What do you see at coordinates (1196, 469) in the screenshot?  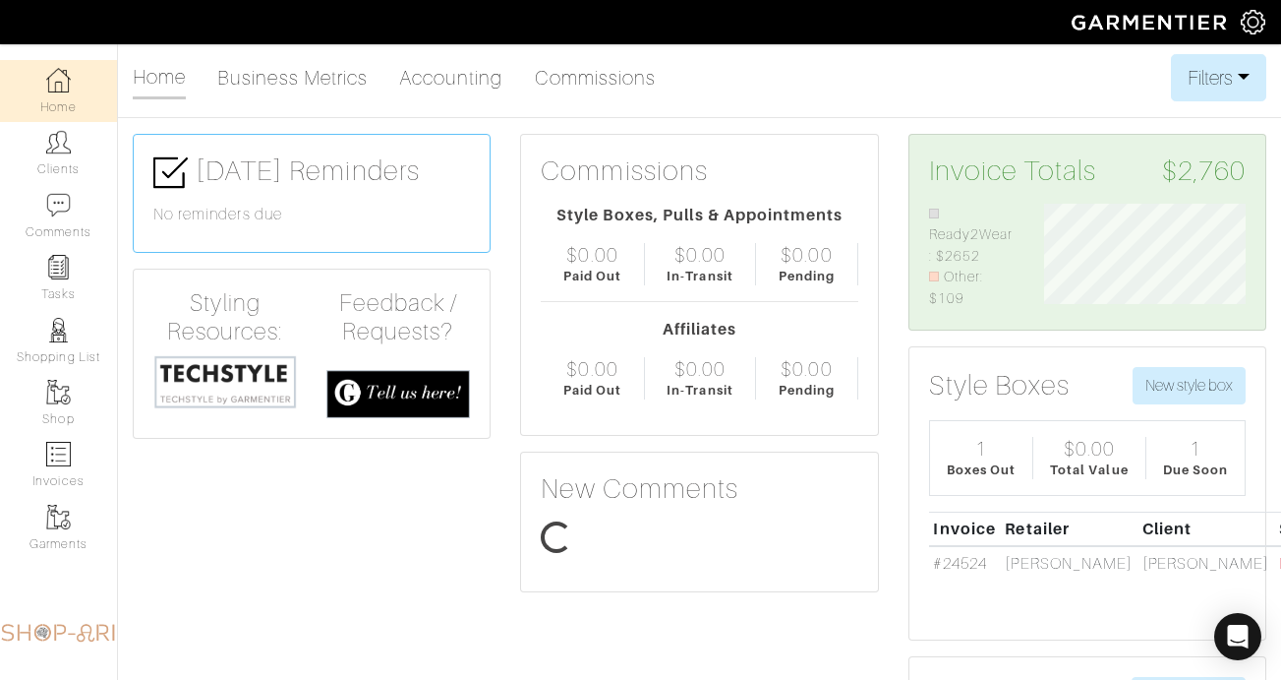 I see `div: Due Soon` at bounding box center [1196, 469].